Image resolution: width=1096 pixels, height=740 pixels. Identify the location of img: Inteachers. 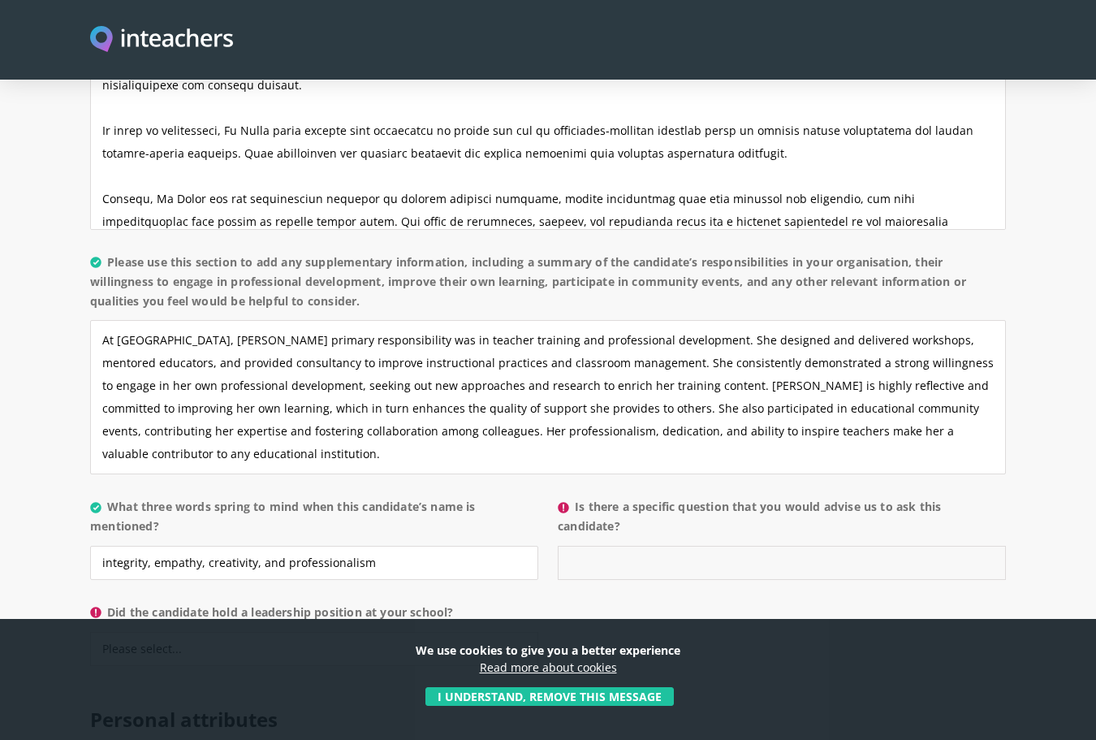
(162, 40).